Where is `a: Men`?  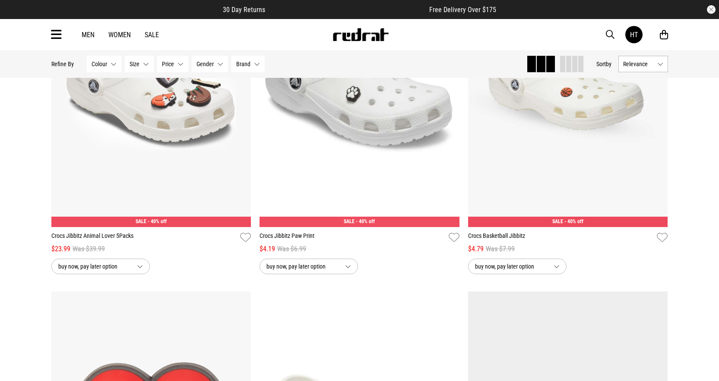 a: Men is located at coordinates (88, 35).